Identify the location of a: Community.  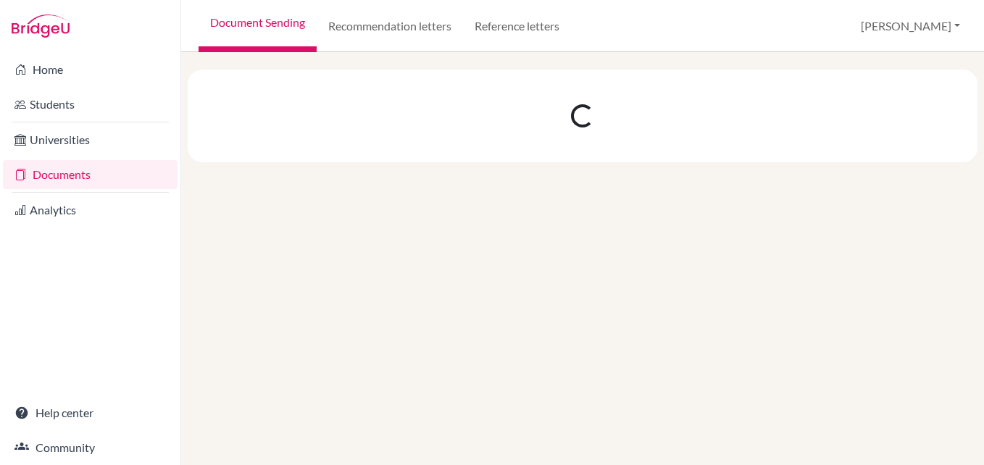
(90, 448).